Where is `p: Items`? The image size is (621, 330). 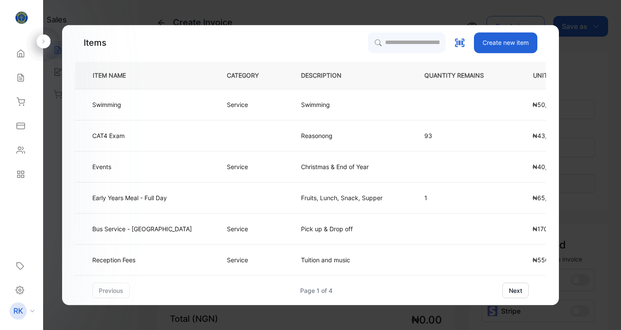 p: Items is located at coordinates (95, 43).